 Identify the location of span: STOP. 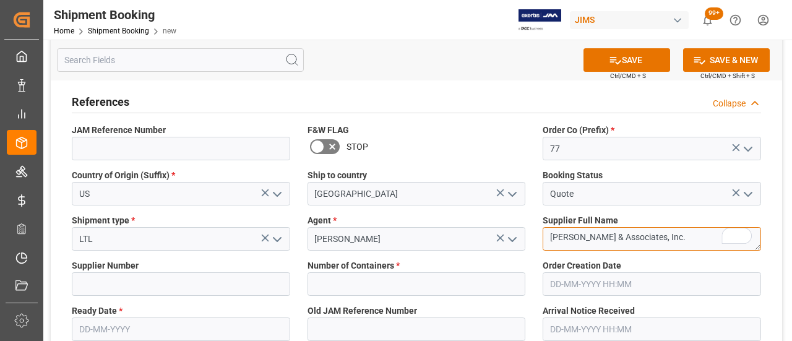
(357, 147).